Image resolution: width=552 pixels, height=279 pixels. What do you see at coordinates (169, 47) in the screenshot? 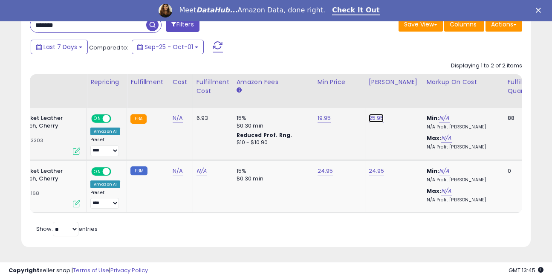
I see `span: Sep-25 - Oct-01` at bounding box center [169, 47].